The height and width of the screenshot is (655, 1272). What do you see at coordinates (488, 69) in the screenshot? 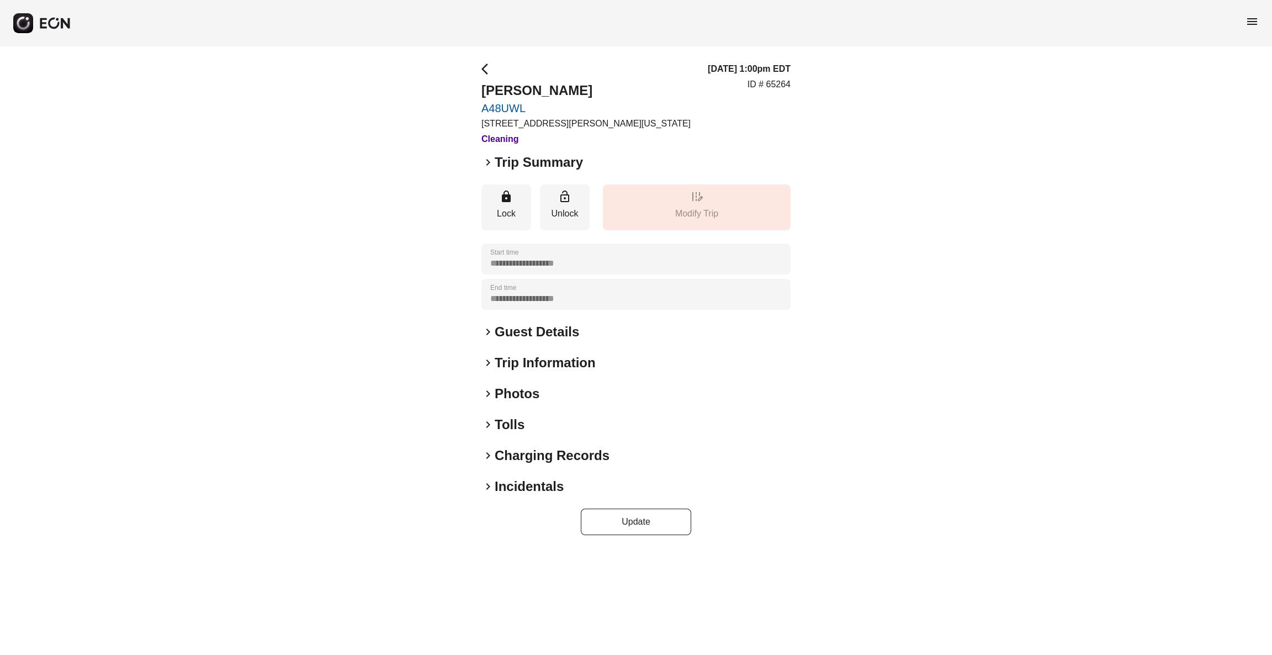
I see `span: arrow_back_ios` at bounding box center [488, 69].